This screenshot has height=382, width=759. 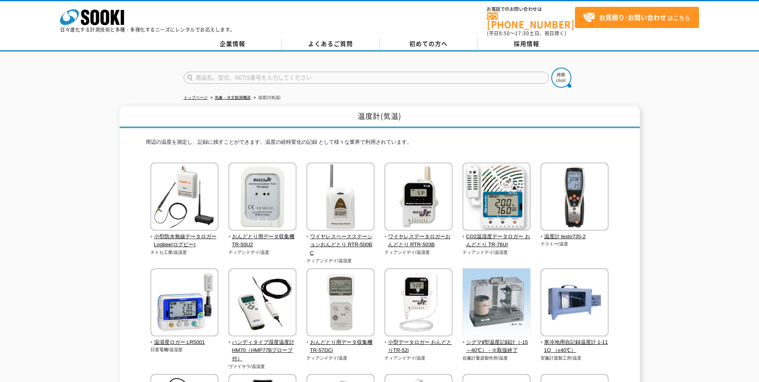 What do you see at coordinates (380, 117) in the screenshot?
I see `h1: 温度計(気温)` at bounding box center [380, 117].